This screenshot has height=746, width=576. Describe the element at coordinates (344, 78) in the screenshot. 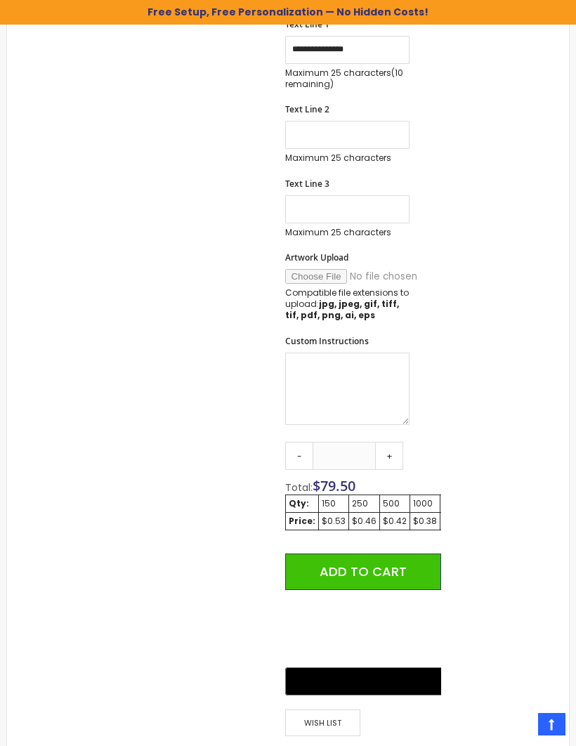

I see `span: (10 remaining)` at that location.